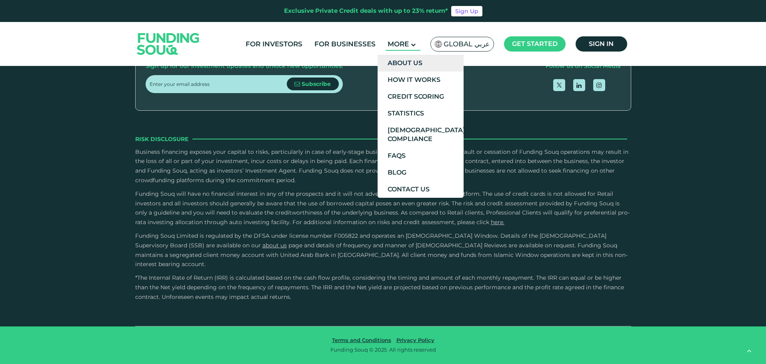 Image resolution: width=766 pixels, height=364 pixels. Describe the element at coordinates (412, 350) in the screenshot. I see `span: All rights reserved` at that location.